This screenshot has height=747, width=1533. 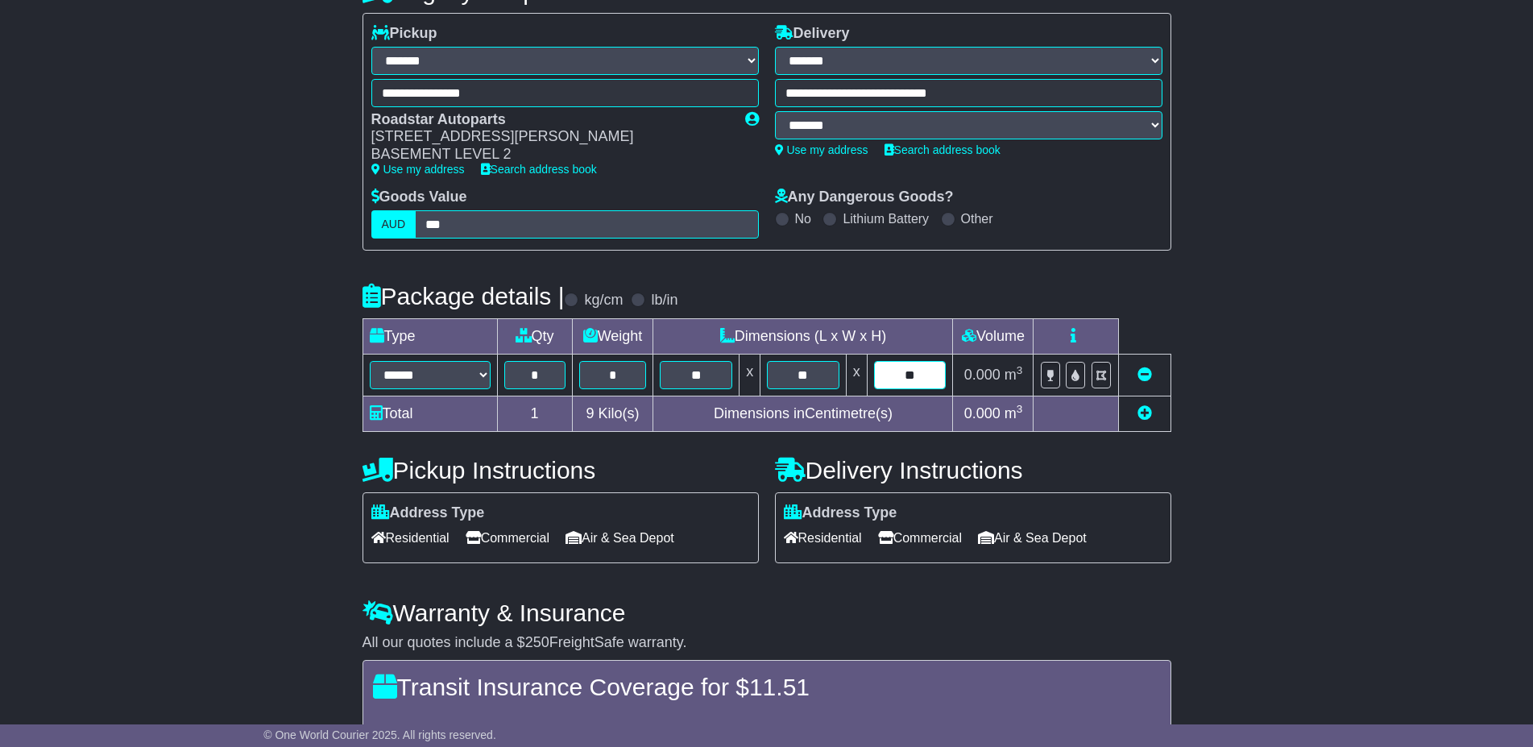 What do you see at coordinates (1145, 413) in the screenshot?
I see `a: Add new item` at bounding box center [1145, 413].